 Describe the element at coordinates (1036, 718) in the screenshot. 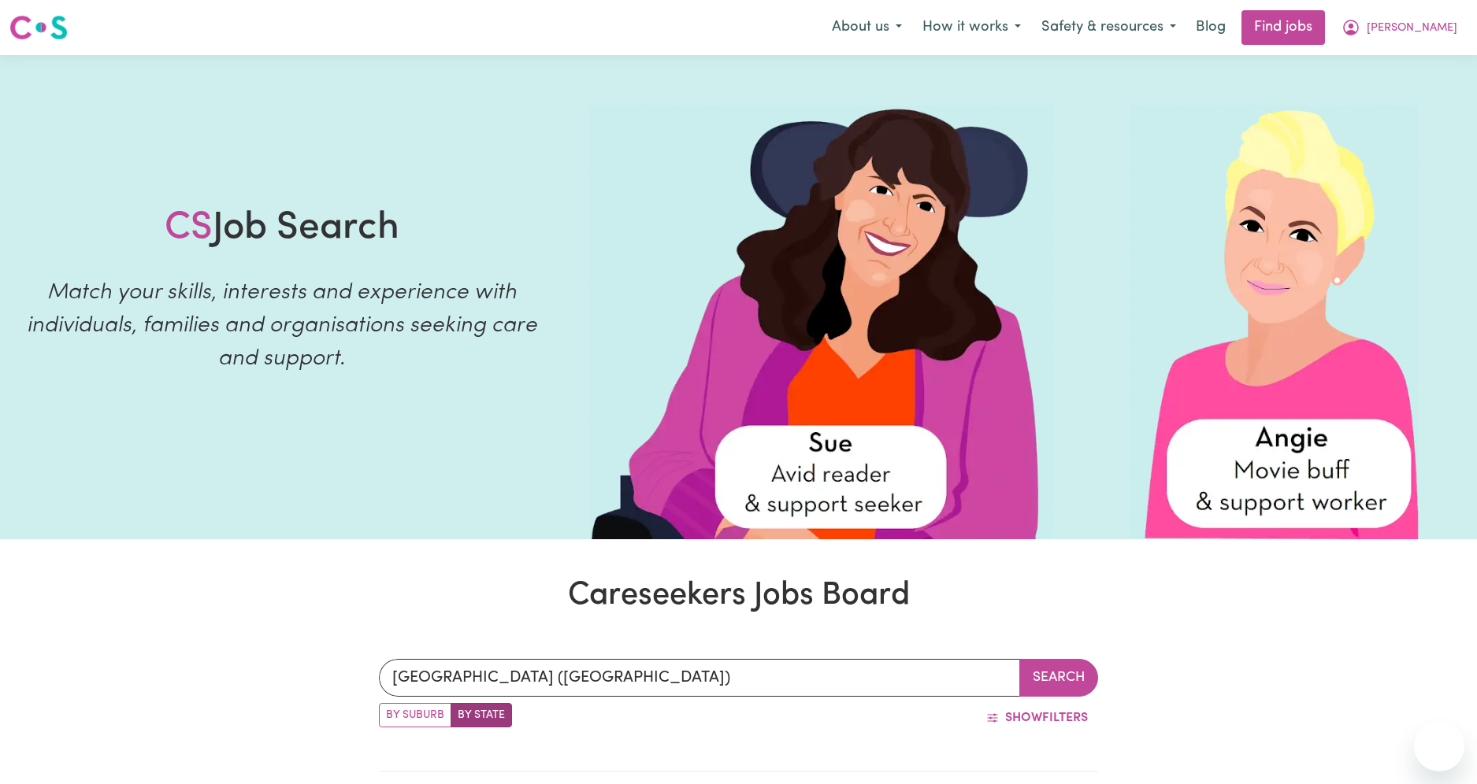

I see `button: ShowFilters` at that location.